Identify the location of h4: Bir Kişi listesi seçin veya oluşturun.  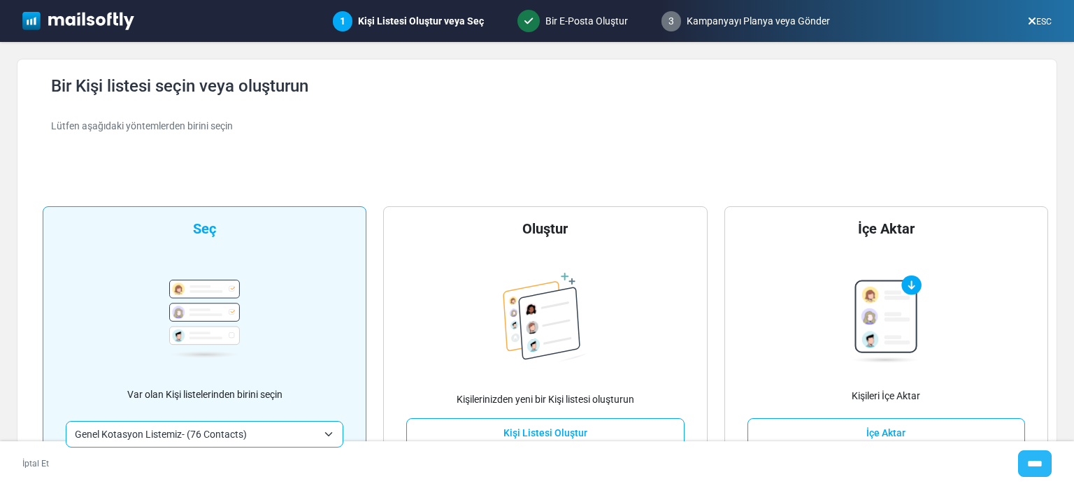
(545, 86).